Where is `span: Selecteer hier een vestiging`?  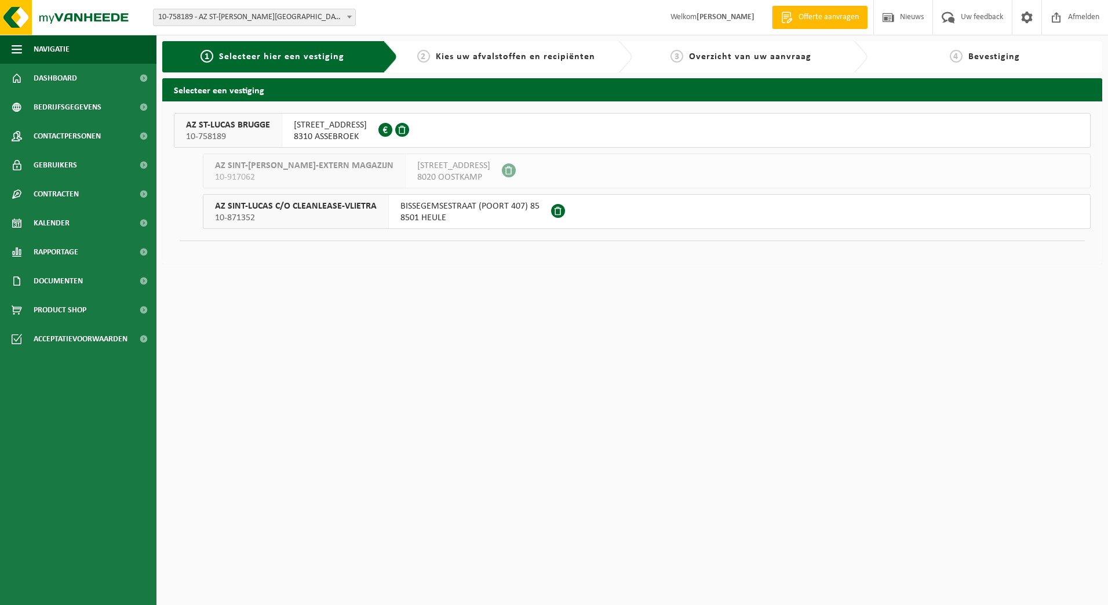
span: Selecteer hier een vestiging is located at coordinates (282, 57).